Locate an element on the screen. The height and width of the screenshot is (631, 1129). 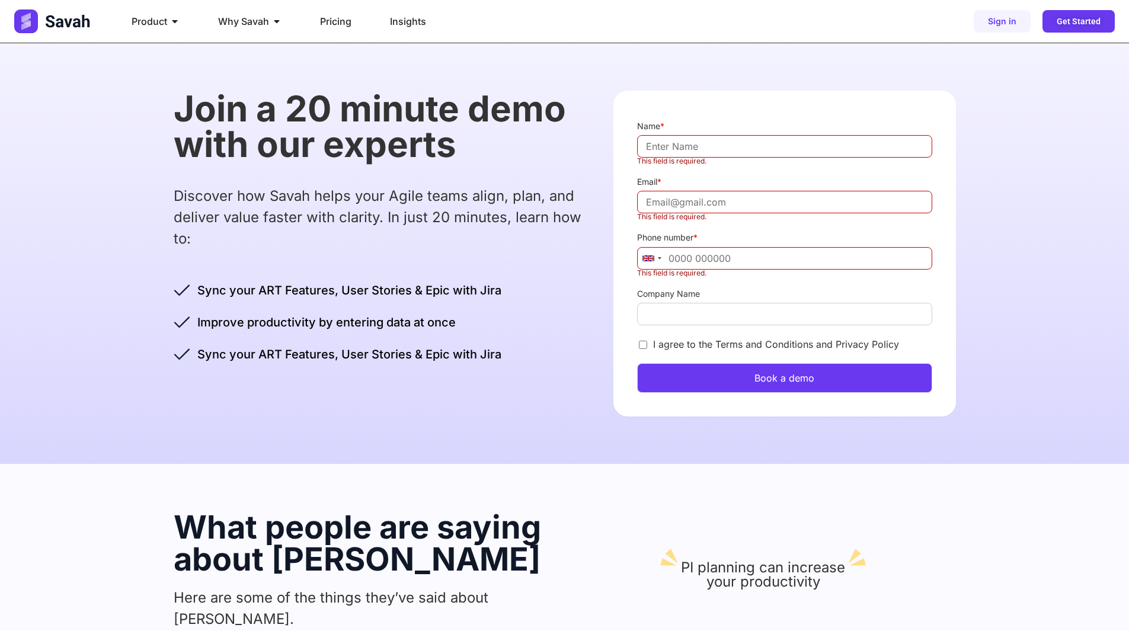
label: Phone number is located at coordinates (784, 238).